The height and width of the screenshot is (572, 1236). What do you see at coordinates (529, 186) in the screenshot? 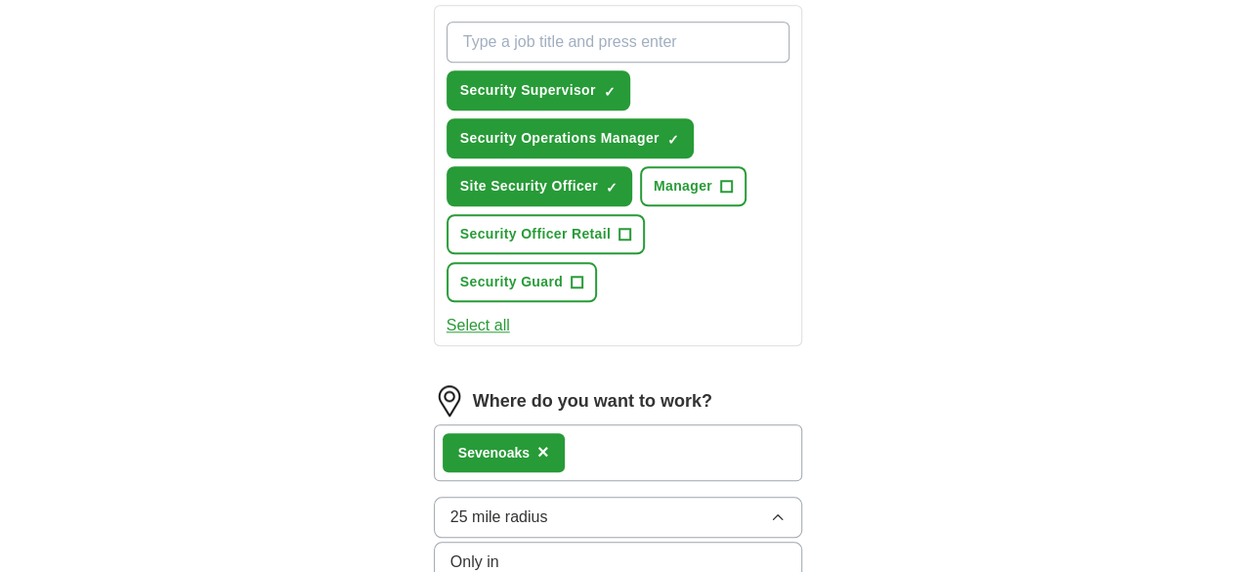
I see `span: Site Security Officer` at bounding box center [529, 186].